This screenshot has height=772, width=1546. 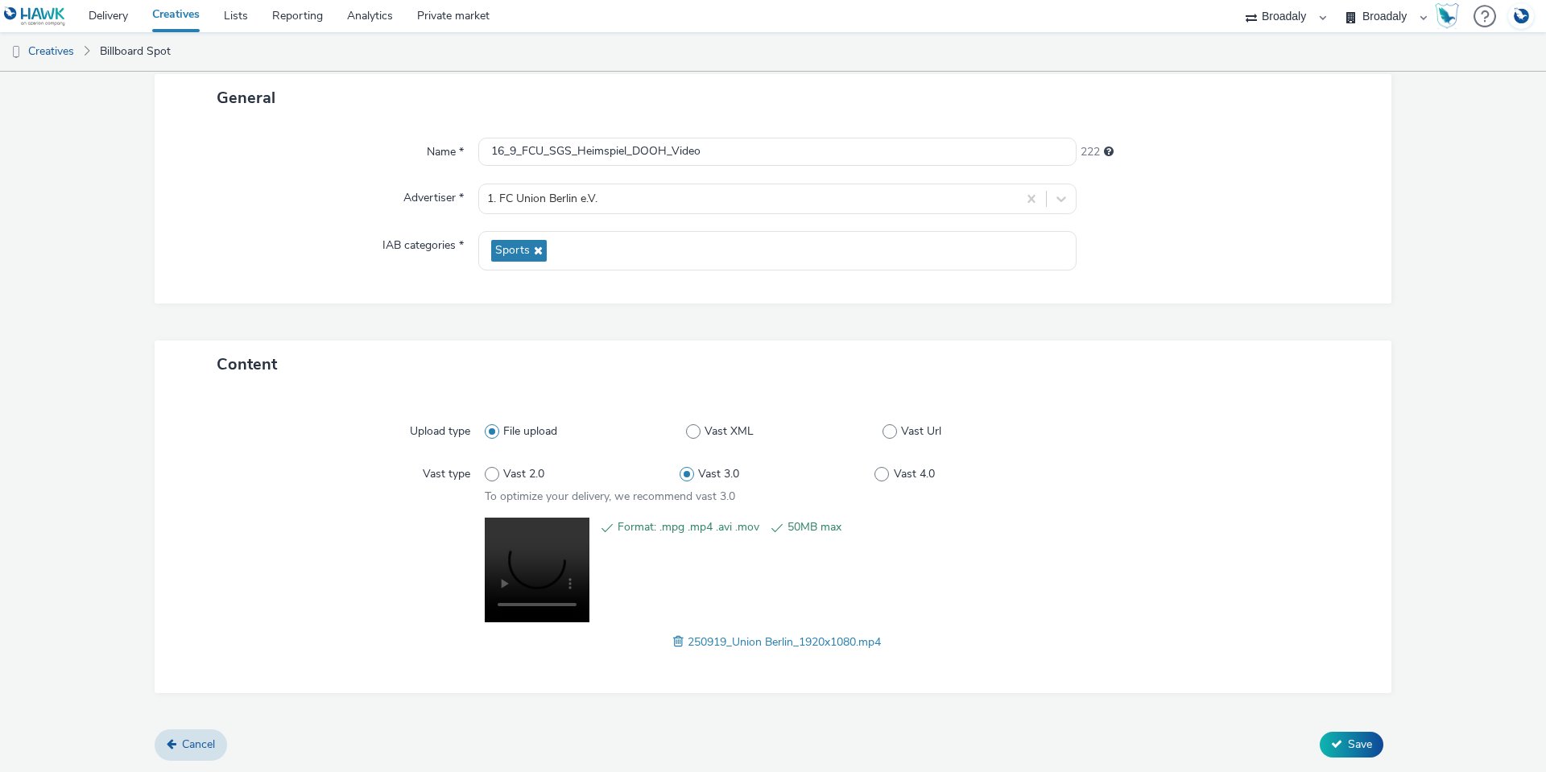 What do you see at coordinates (246, 97) in the screenshot?
I see `span: General` at bounding box center [246, 97].